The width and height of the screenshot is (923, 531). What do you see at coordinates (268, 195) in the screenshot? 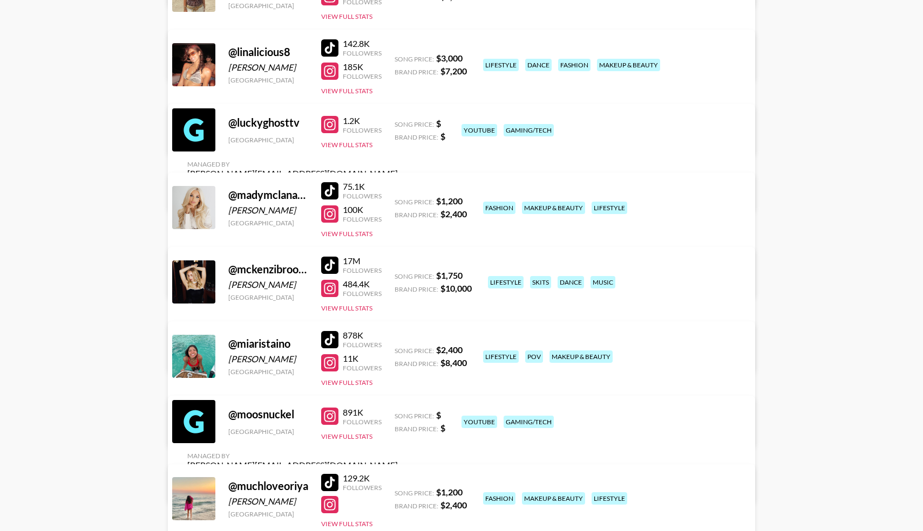
I see `div: @ madymclanahan` at bounding box center [268, 195].